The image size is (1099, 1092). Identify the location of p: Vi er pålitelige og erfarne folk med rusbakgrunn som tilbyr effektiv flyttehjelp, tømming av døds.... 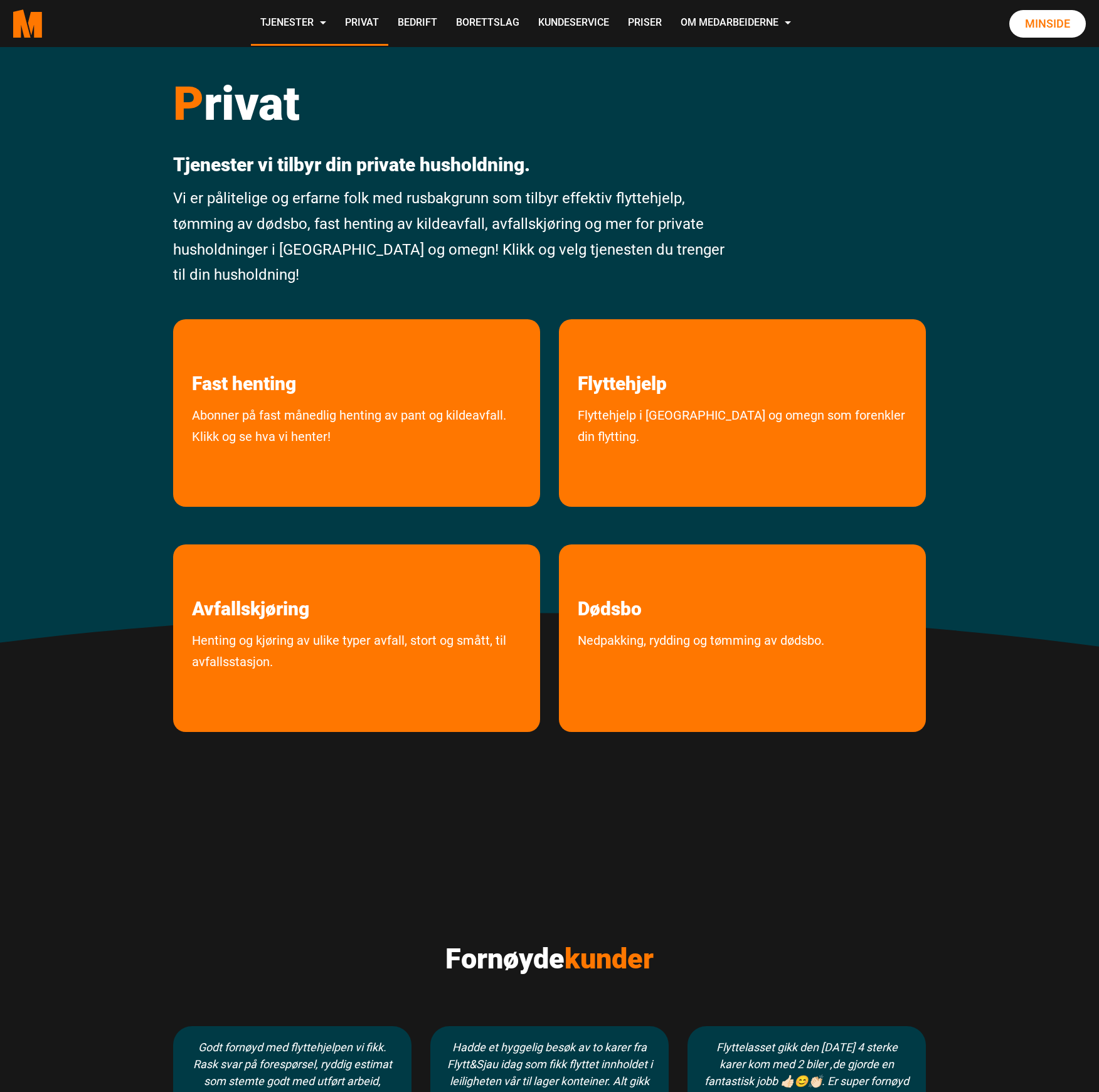
(453, 236).